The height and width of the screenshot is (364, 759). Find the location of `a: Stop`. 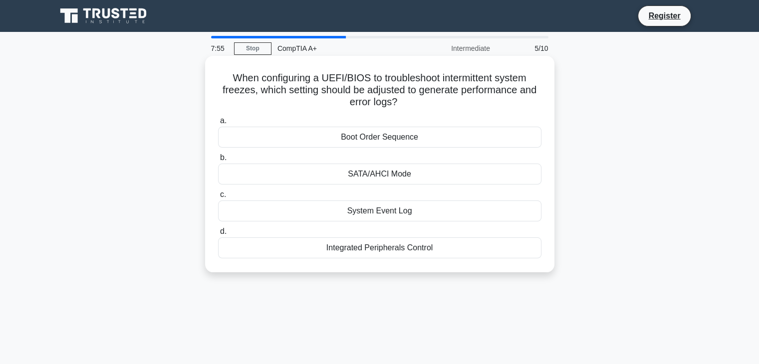

a: Stop is located at coordinates (252, 48).